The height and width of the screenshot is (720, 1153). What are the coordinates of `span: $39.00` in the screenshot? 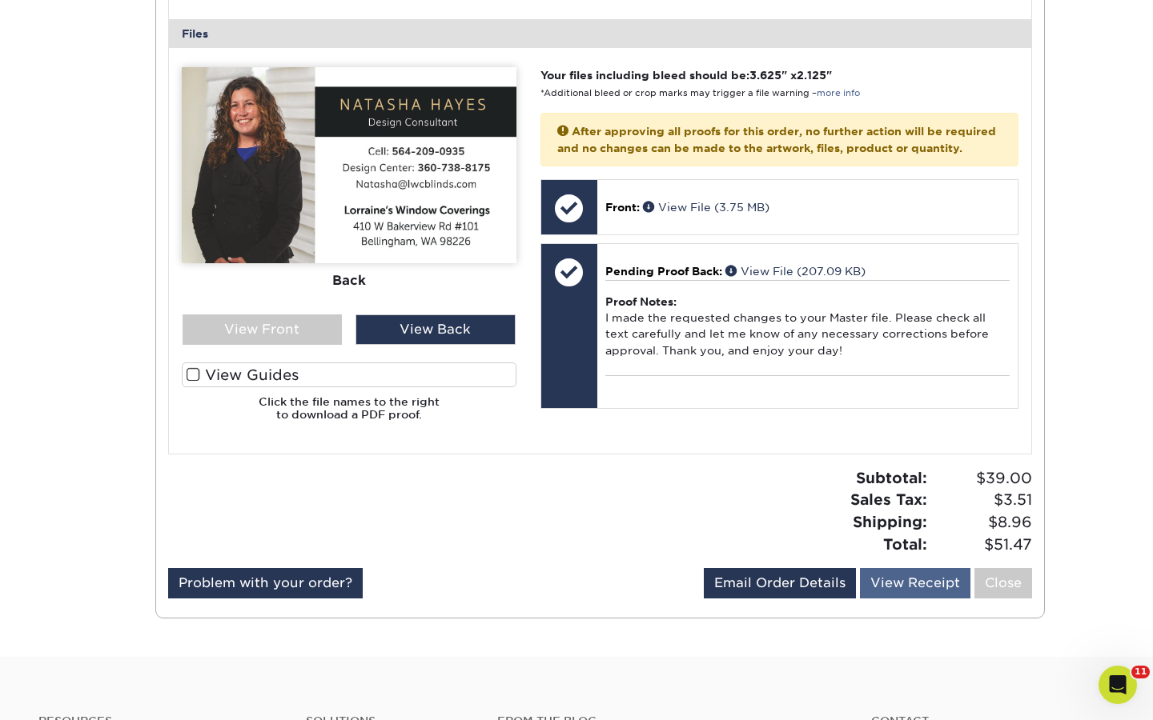 It's located at (981, 479).